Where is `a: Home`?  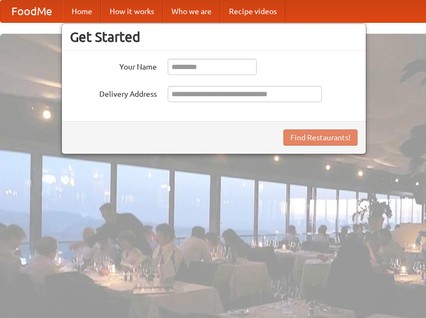
a: Home is located at coordinates (82, 11).